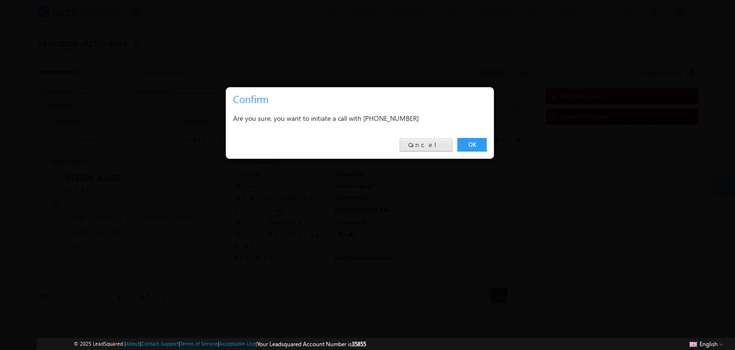 This screenshot has height=350, width=735. Describe the element at coordinates (160, 343) in the screenshot. I see `a: Contact Support` at that location.